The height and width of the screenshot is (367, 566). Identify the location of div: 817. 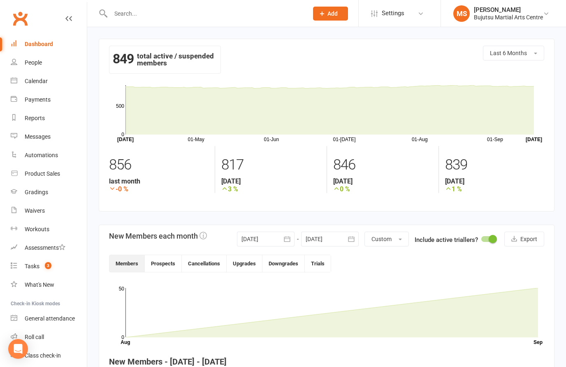
(271, 165).